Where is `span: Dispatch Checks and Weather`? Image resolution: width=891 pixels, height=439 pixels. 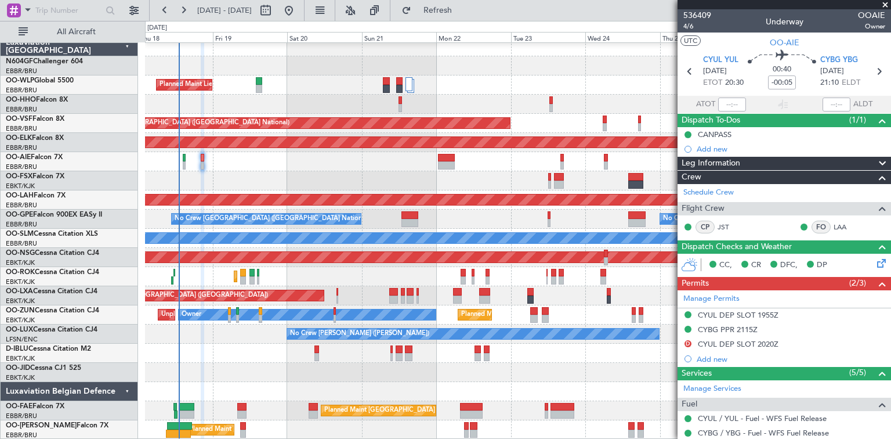
span: Dispatch Checks and Weather is located at coordinates (737, 247).